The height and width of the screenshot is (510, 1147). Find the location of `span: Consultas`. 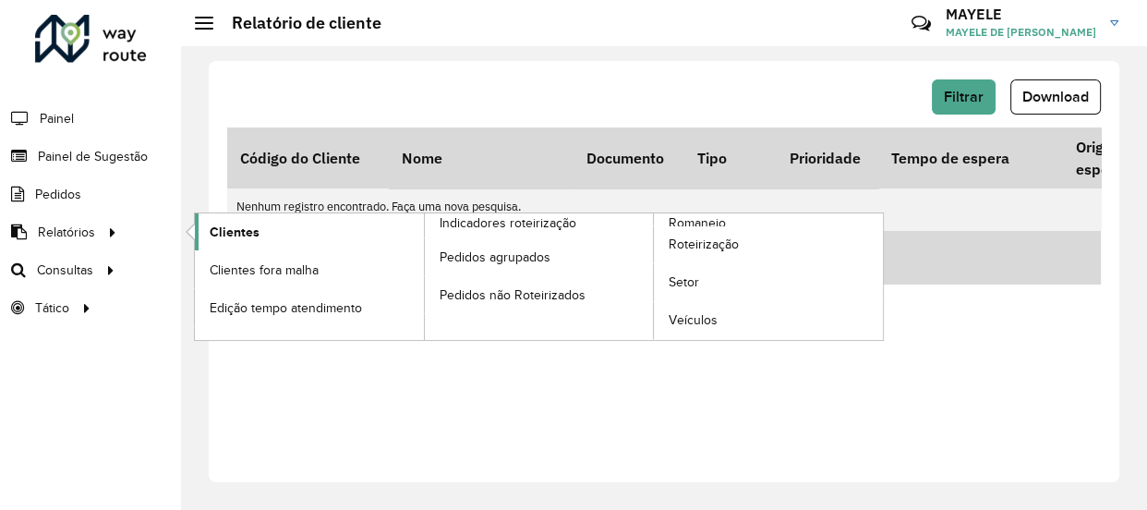

span: Consultas is located at coordinates (65, 270).